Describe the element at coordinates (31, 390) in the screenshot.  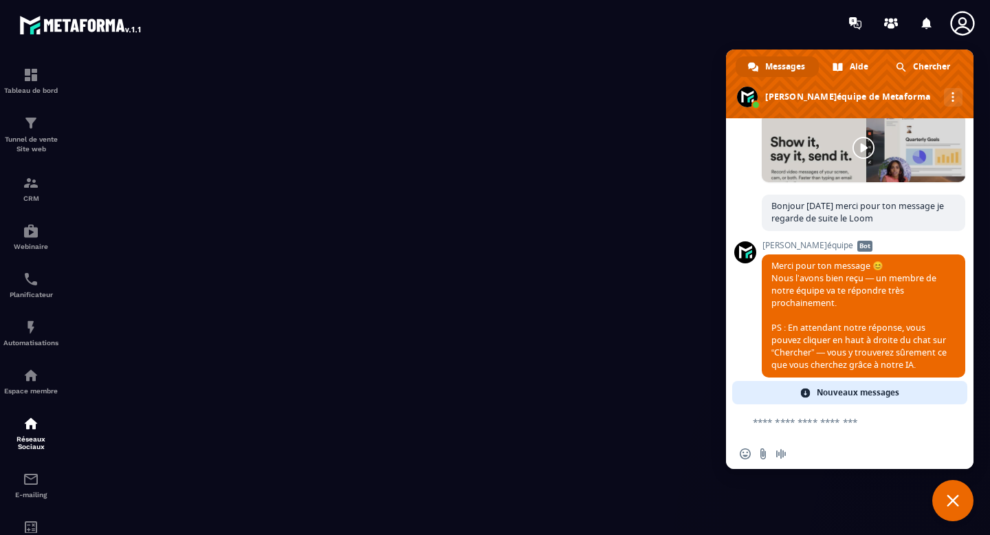
I see `p: Espace membre` at that location.